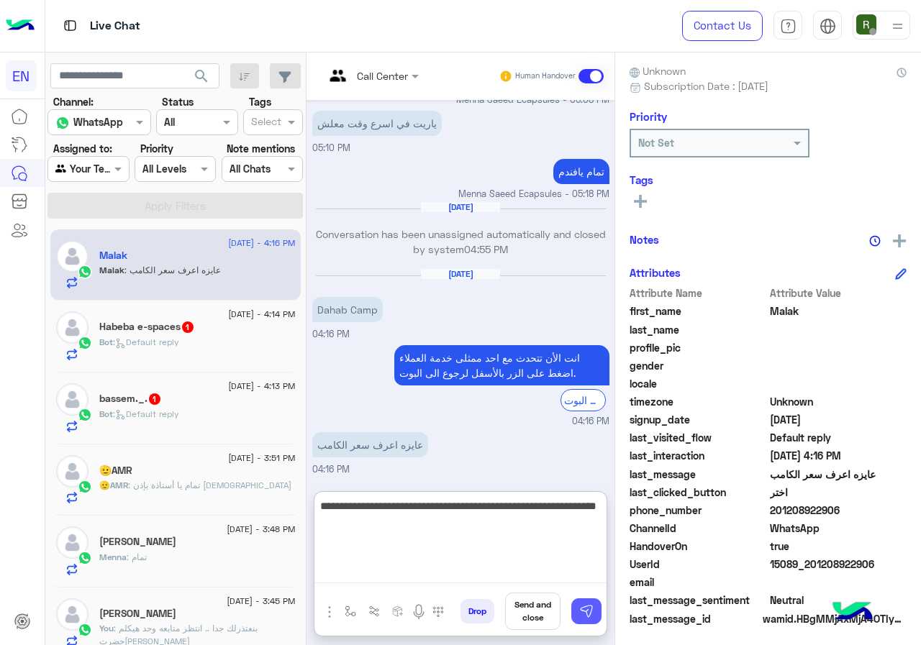 The image size is (921, 645). I want to click on label: Status, so click(178, 101).